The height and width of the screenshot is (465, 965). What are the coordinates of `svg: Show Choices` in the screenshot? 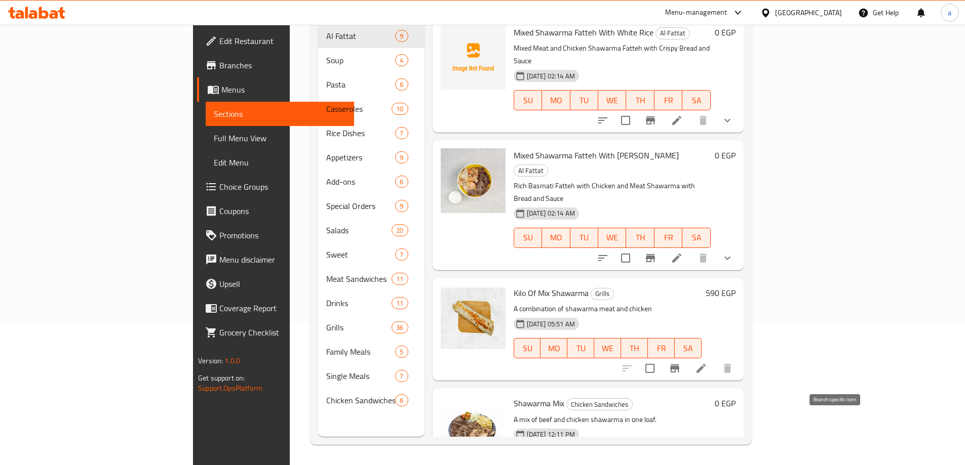 It's located at (727, 258).